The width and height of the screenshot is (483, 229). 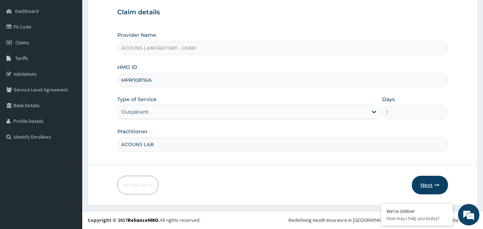 I want to click on label: Provider Name, so click(x=137, y=35).